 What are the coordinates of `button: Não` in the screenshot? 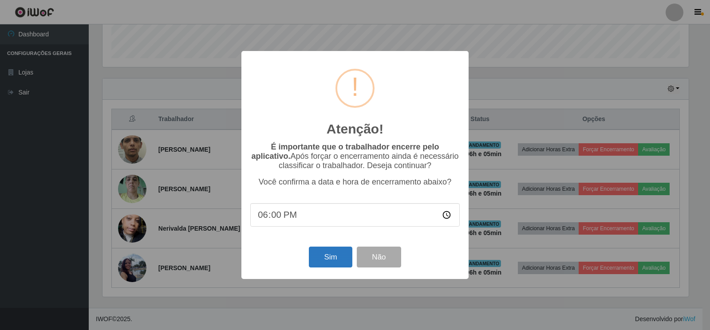 It's located at (378, 257).